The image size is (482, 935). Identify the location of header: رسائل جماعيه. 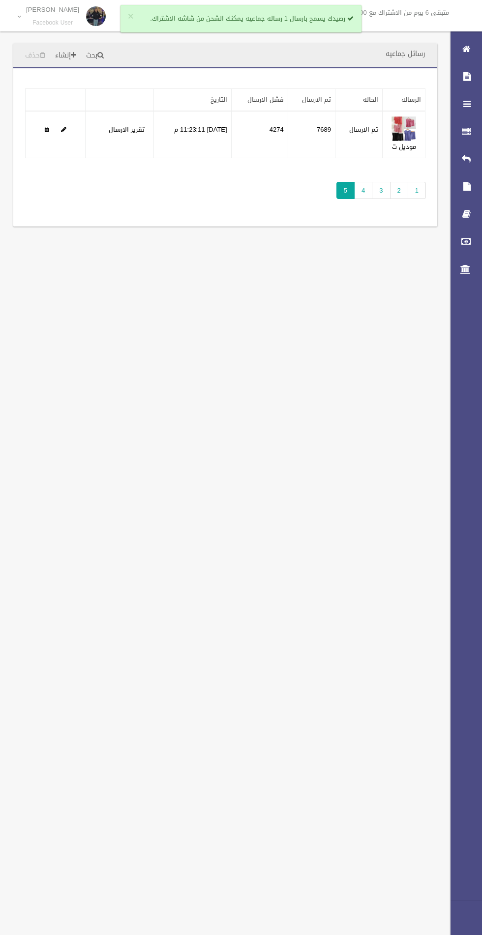
(405, 54).